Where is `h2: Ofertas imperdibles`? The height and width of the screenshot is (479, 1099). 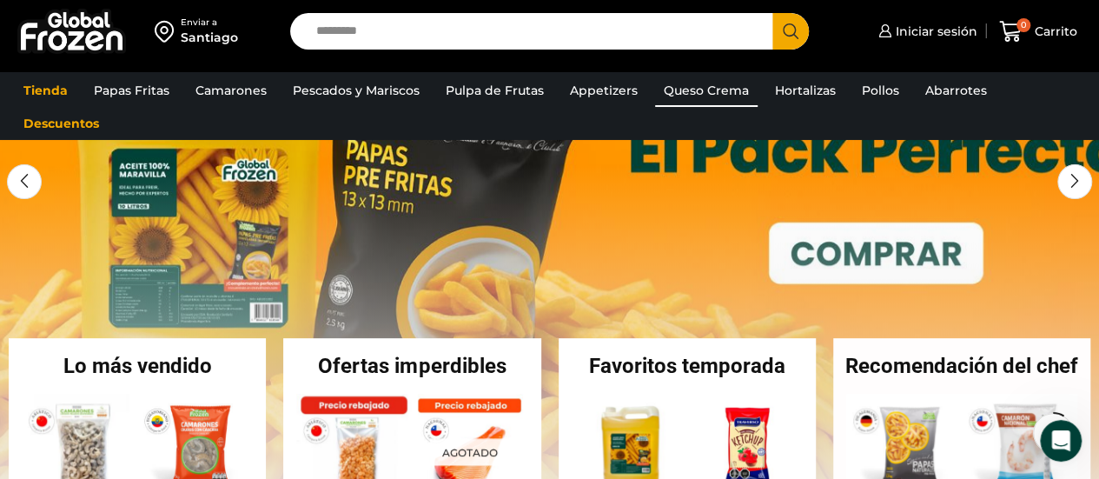 h2: Ofertas imperdibles is located at coordinates (412, 366).